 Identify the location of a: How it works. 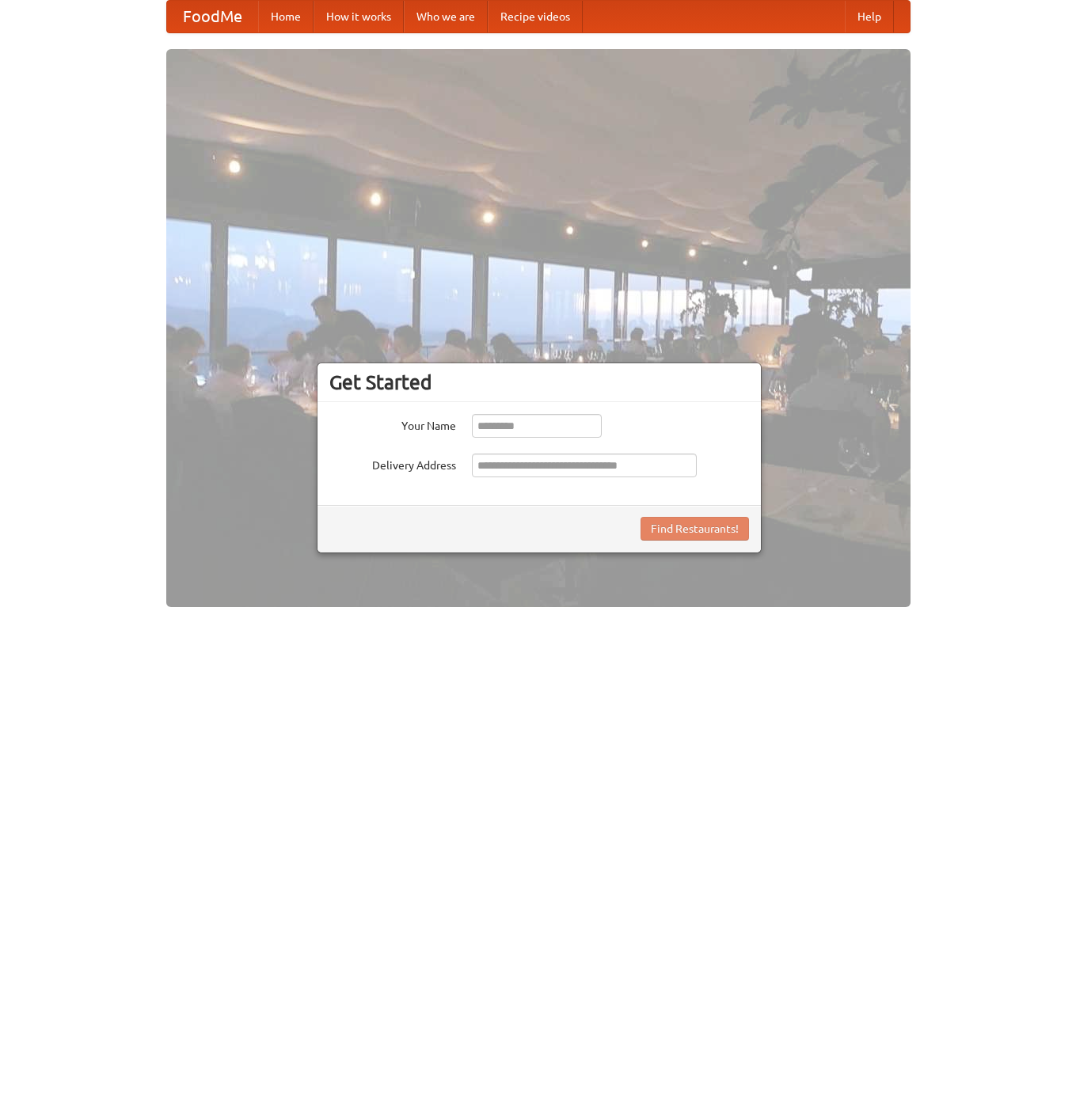
(358, 17).